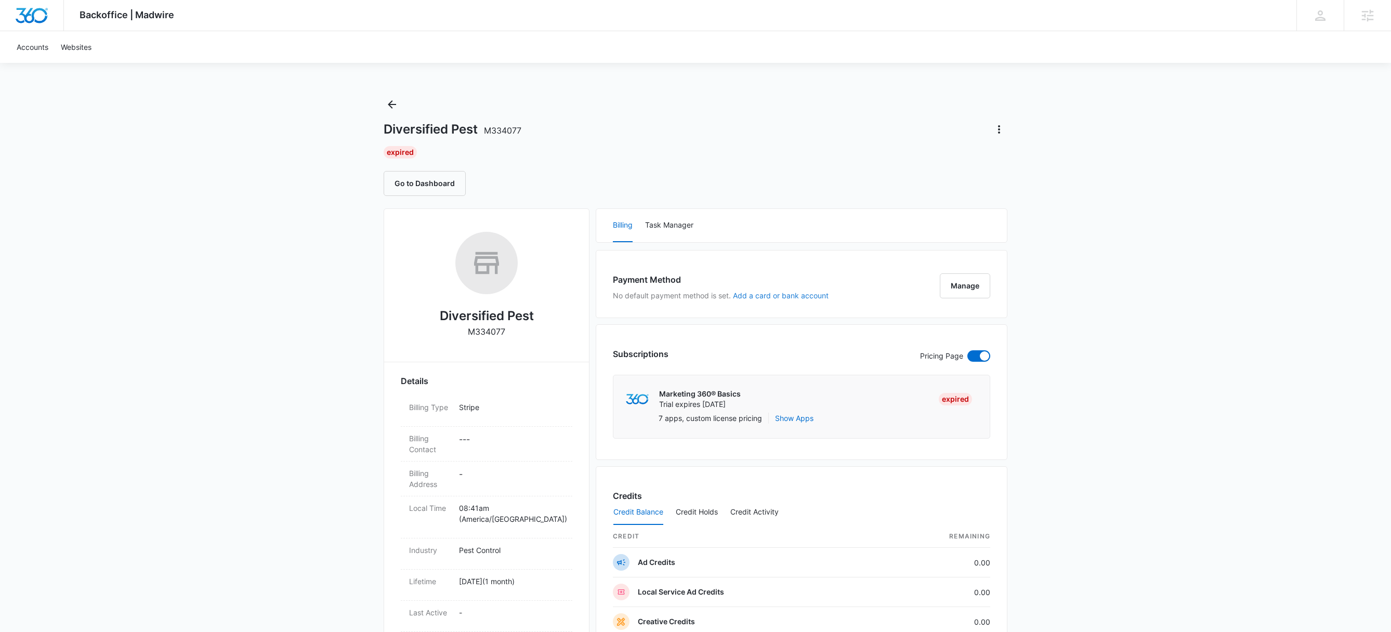  What do you see at coordinates (486, 554) in the screenshot?
I see `div: IndustryPest Control` at bounding box center [486, 554].